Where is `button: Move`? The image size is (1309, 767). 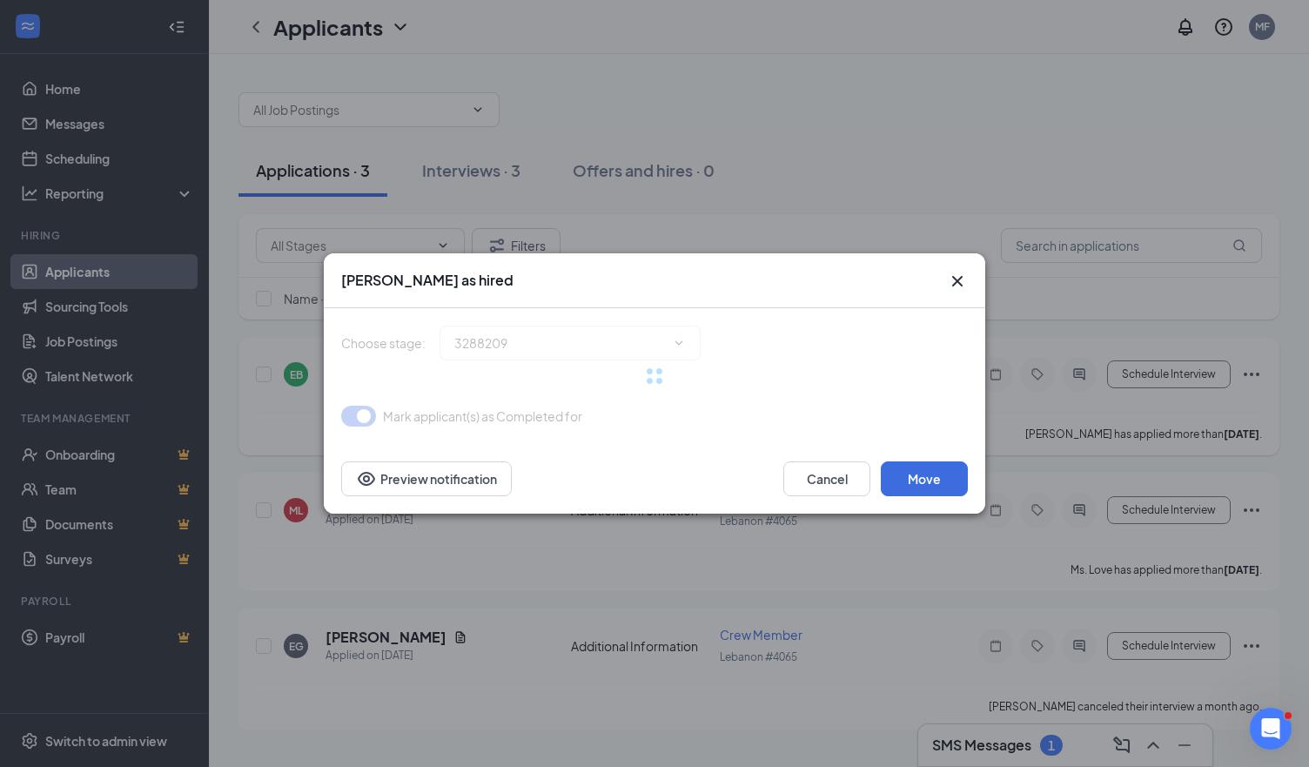
button: Move is located at coordinates (924, 479).